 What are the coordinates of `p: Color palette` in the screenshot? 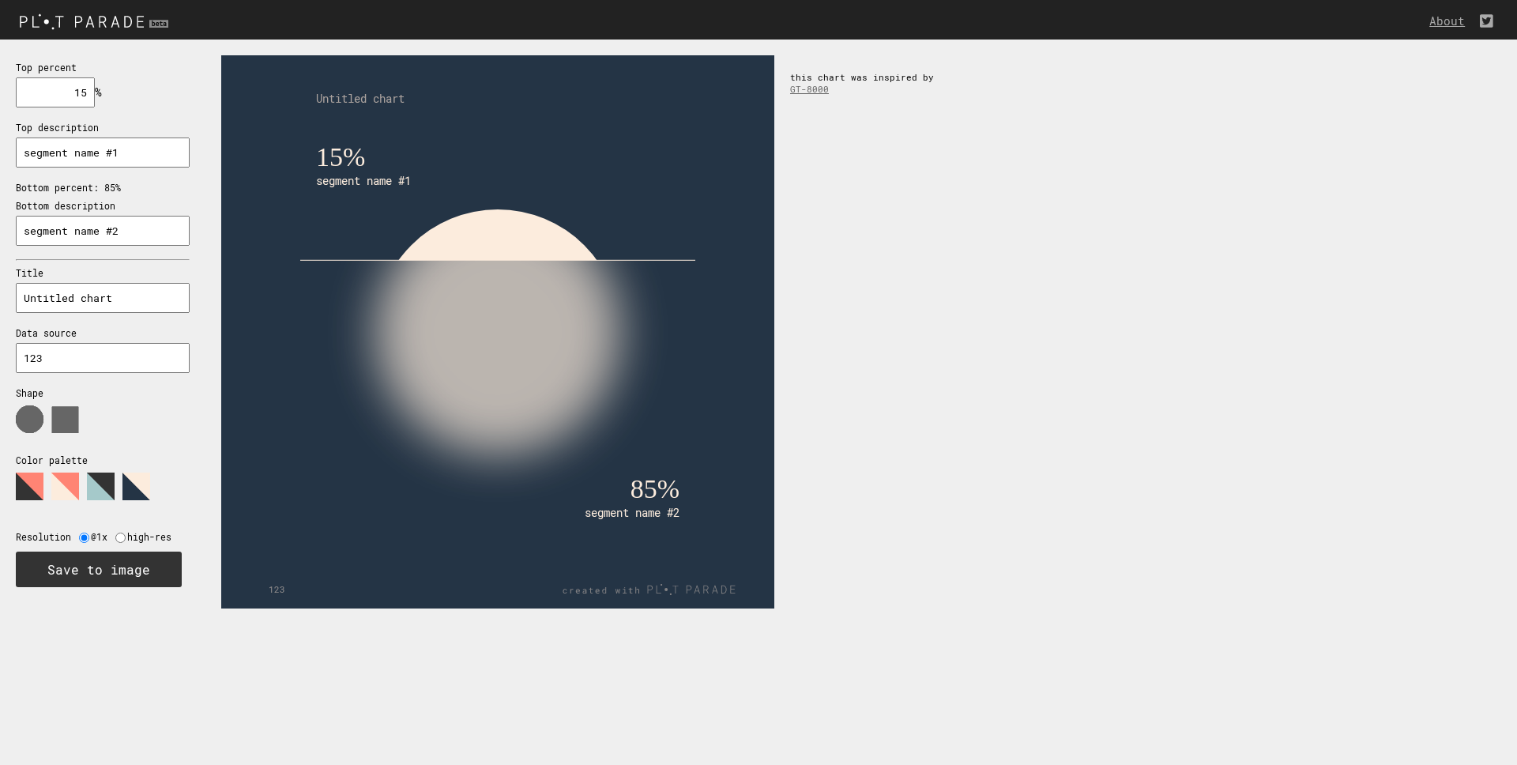 It's located at (103, 460).